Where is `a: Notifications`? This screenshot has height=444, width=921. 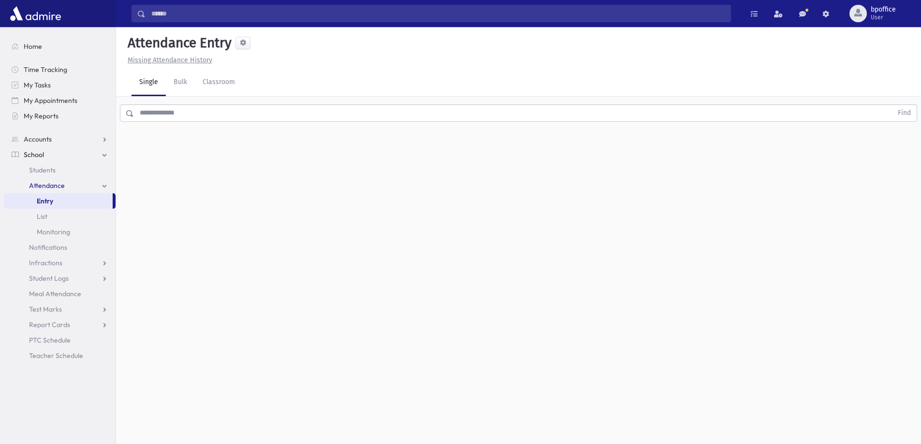
a: Notifications is located at coordinates (59, 248).